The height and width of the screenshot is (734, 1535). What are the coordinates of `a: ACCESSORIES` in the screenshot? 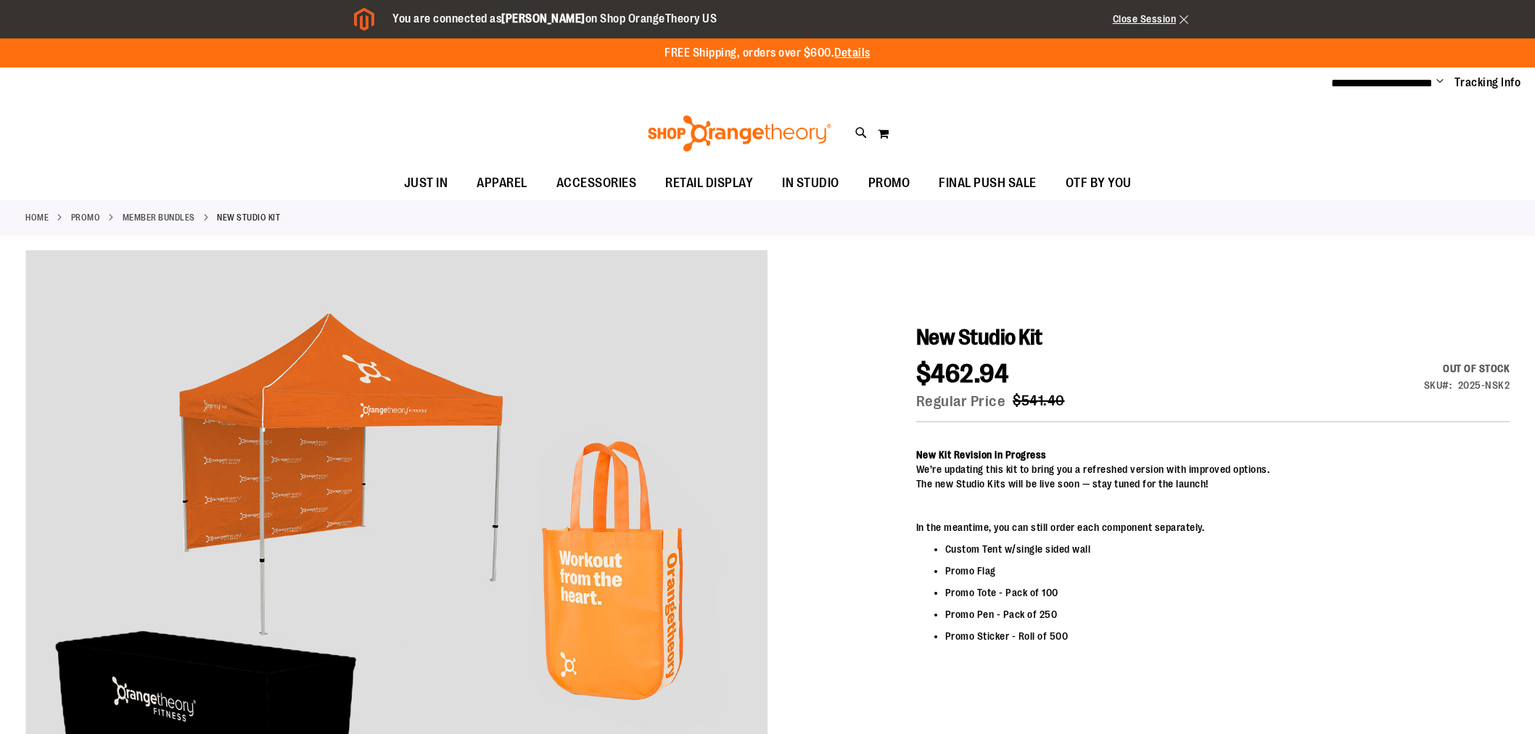 It's located at (596, 184).